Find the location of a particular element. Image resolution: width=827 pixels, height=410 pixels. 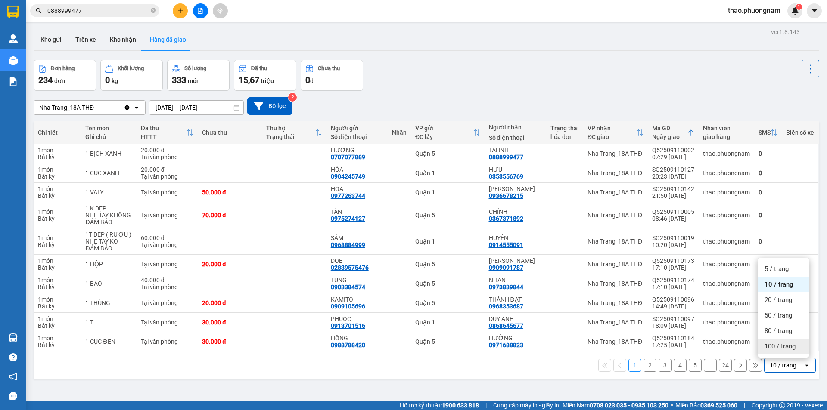

span: 50 / trang is located at coordinates (778, 316).